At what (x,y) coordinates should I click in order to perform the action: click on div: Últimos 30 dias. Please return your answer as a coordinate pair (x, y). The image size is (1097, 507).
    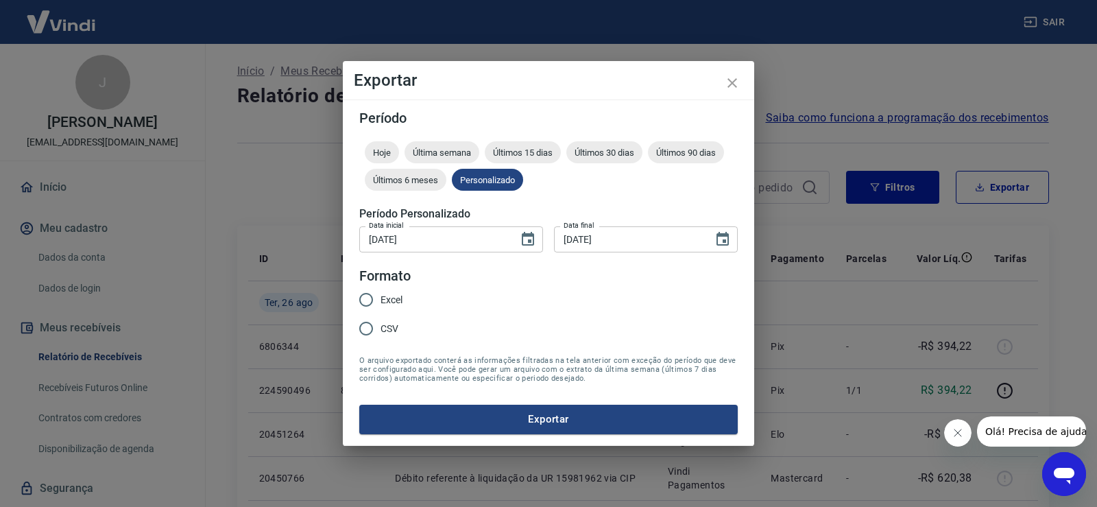
    Looking at the image, I should click on (604, 152).